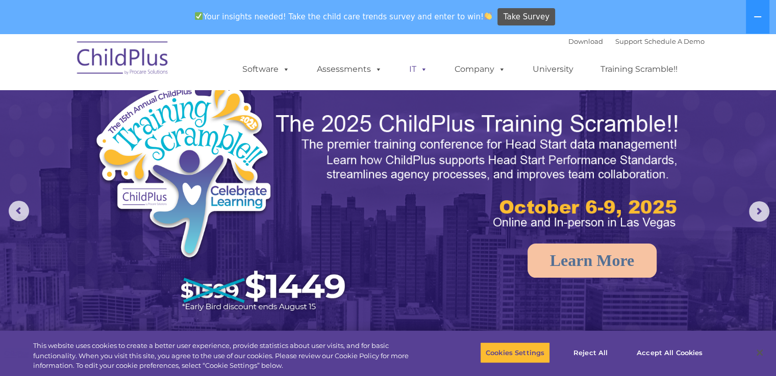 The width and height of the screenshot is (776, 376). What do you see at coordinates (585, 41) in the screenshot?
I see `a: Download` at bounding box center [585, 41].